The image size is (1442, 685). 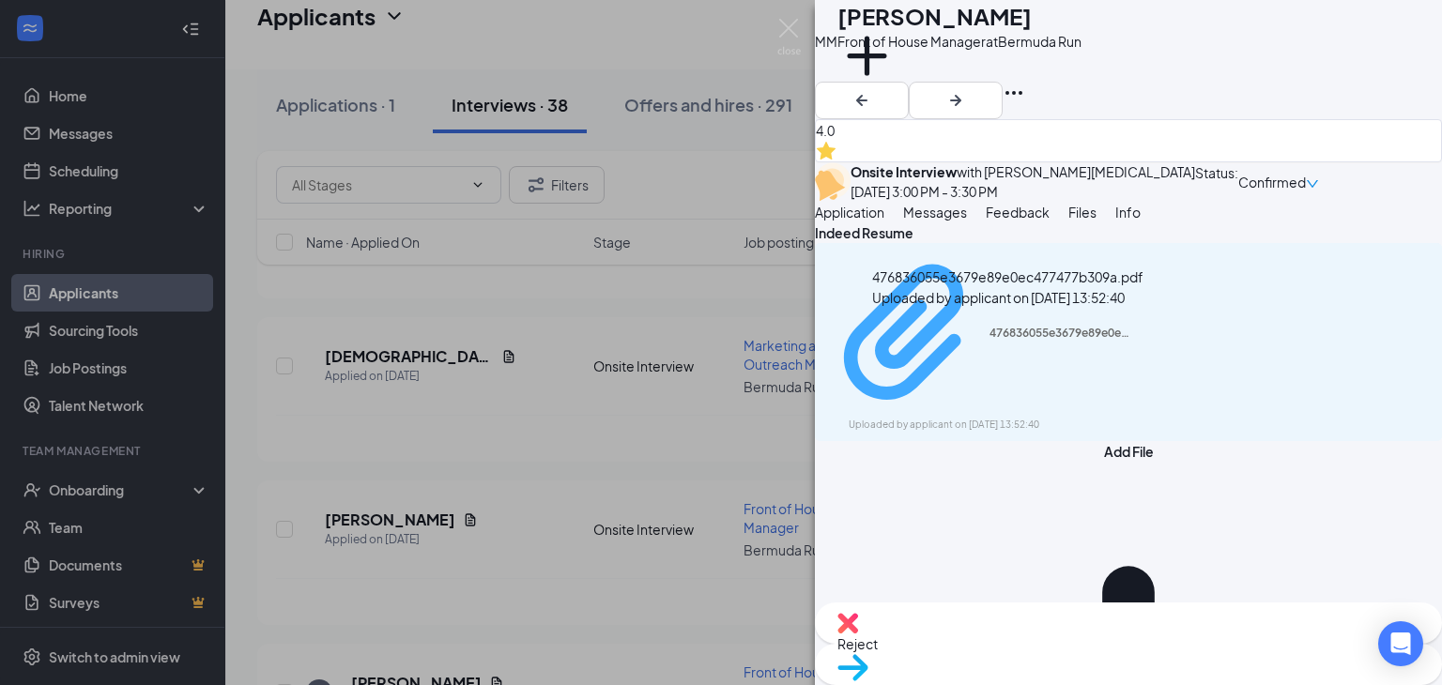 What do you see at coordinates (1018, 212) in the screenshot?
I see `span: Feedback` at bounding box center [1018, 212].